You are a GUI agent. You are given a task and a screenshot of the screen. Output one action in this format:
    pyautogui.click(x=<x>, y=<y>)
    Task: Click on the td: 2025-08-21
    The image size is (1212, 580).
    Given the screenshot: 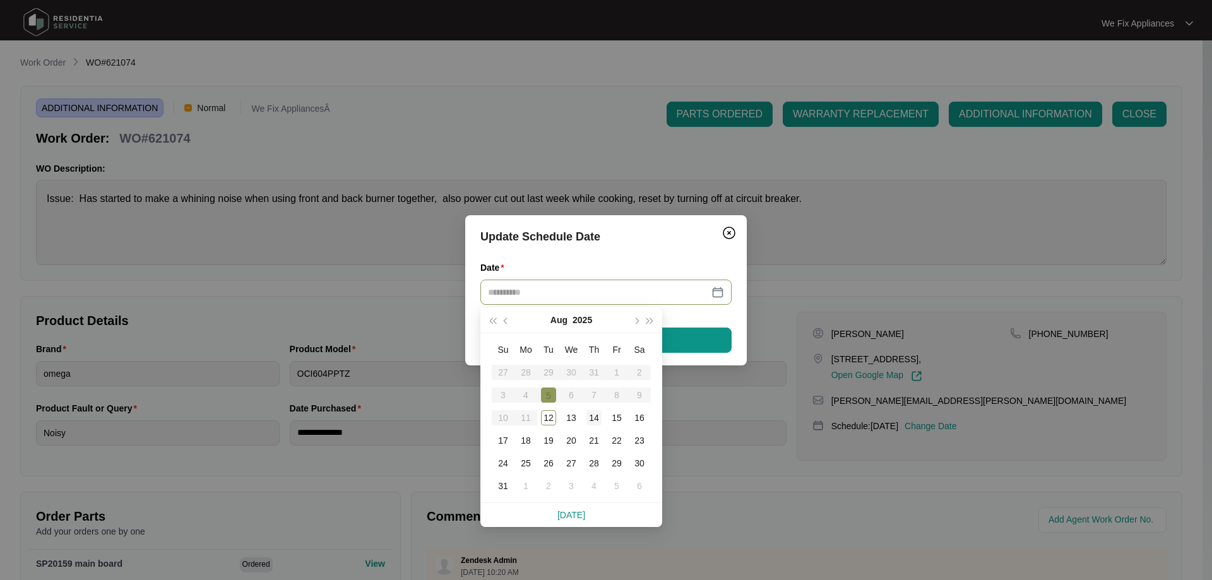 What is the action you would take?
    pyautogui.click(x=594, y=441)
    